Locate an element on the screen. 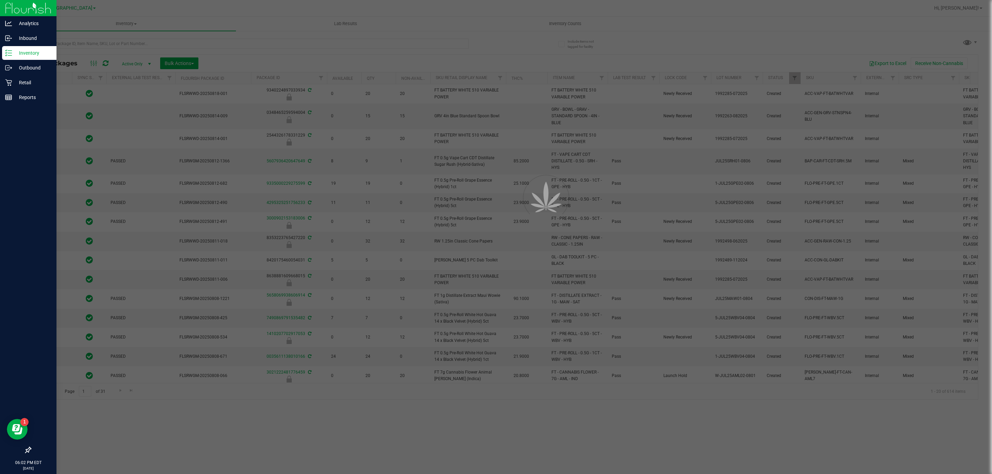 The height and width of the screenshot is (474, 992). p: Outbound is located at coordinates (33, 68).